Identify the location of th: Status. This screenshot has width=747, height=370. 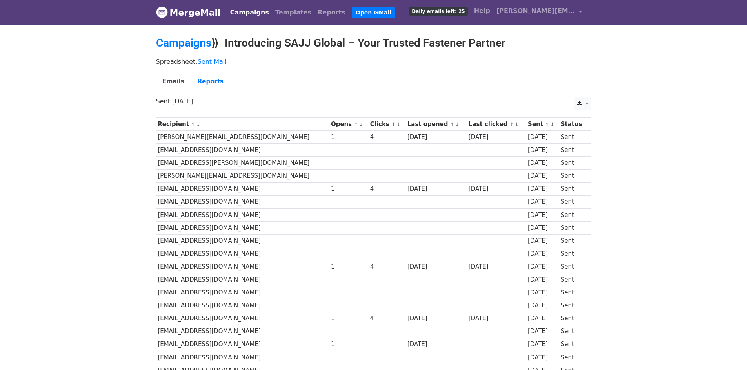
(573, 124).